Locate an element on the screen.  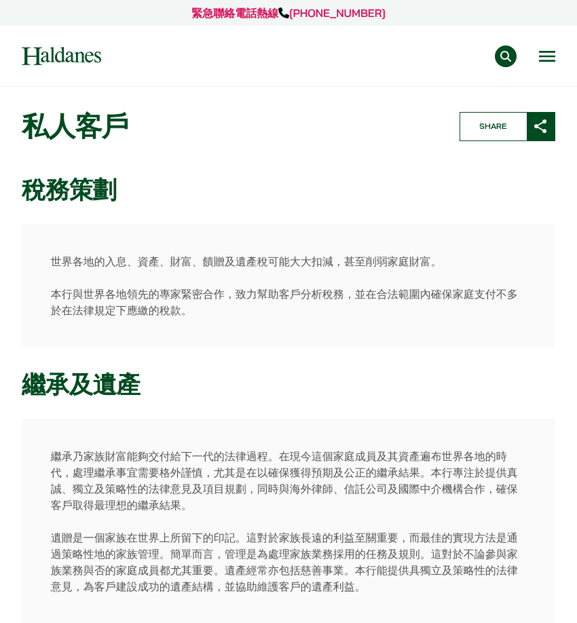
button: Open menu is located at coordinates (547, 56).